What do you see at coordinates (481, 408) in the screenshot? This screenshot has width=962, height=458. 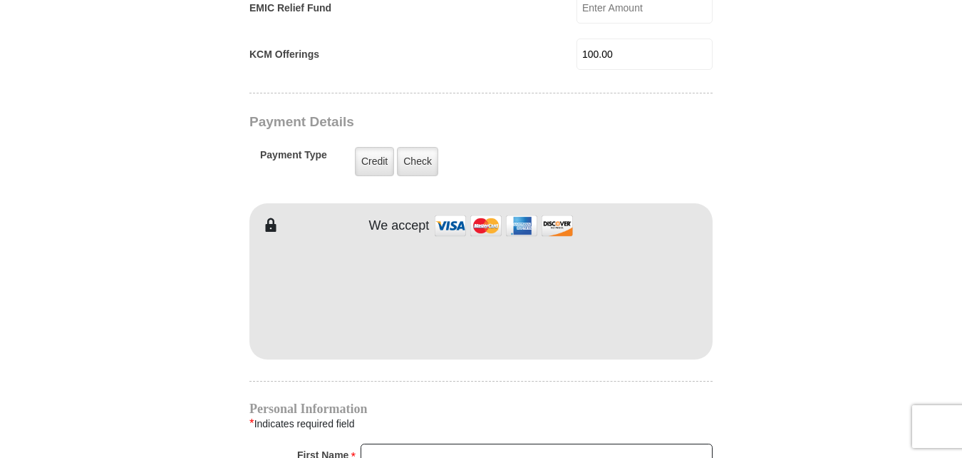 I see `h4: Personal Information` at bounding box center [481, 408].